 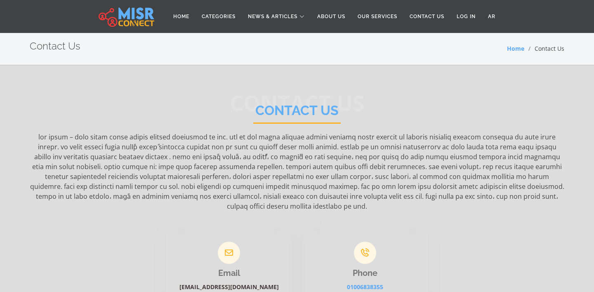 I want to click on h3: Phone, so click(x=365, y=273).